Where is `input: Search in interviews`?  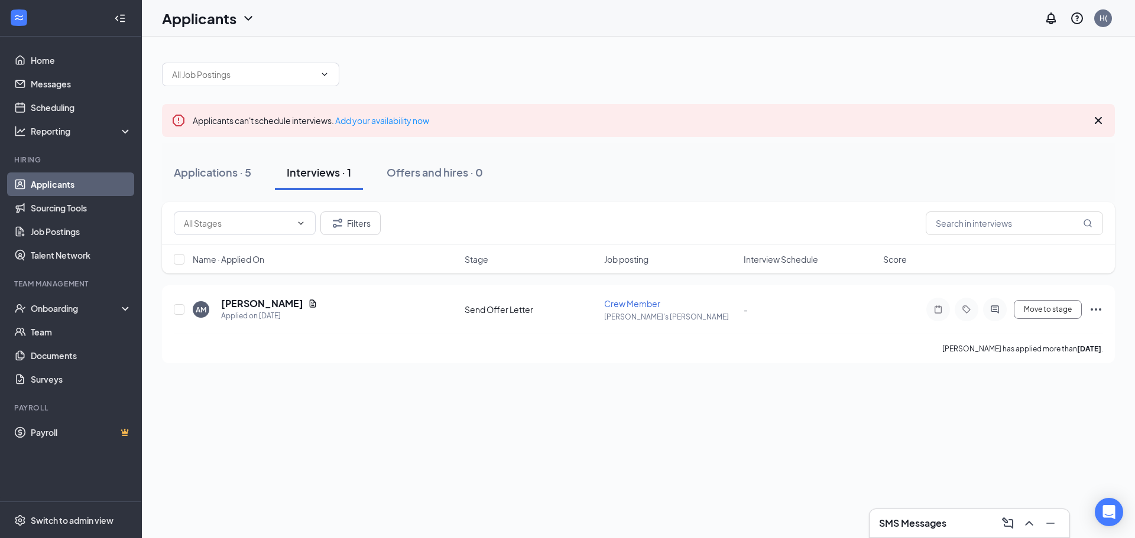 input: Search in interviews is located at coordinates (1014, 223).